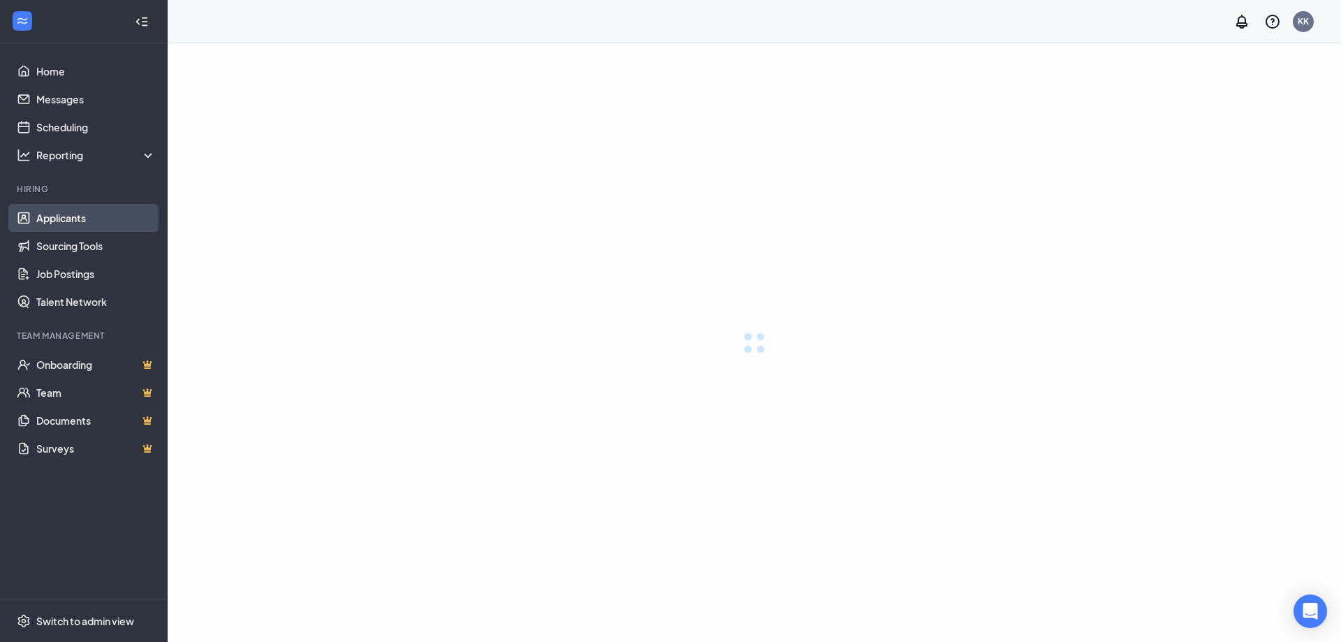  Describe the element at coordinates (96, 274) in the screenshot. I see `a: Job Postings` at that location.